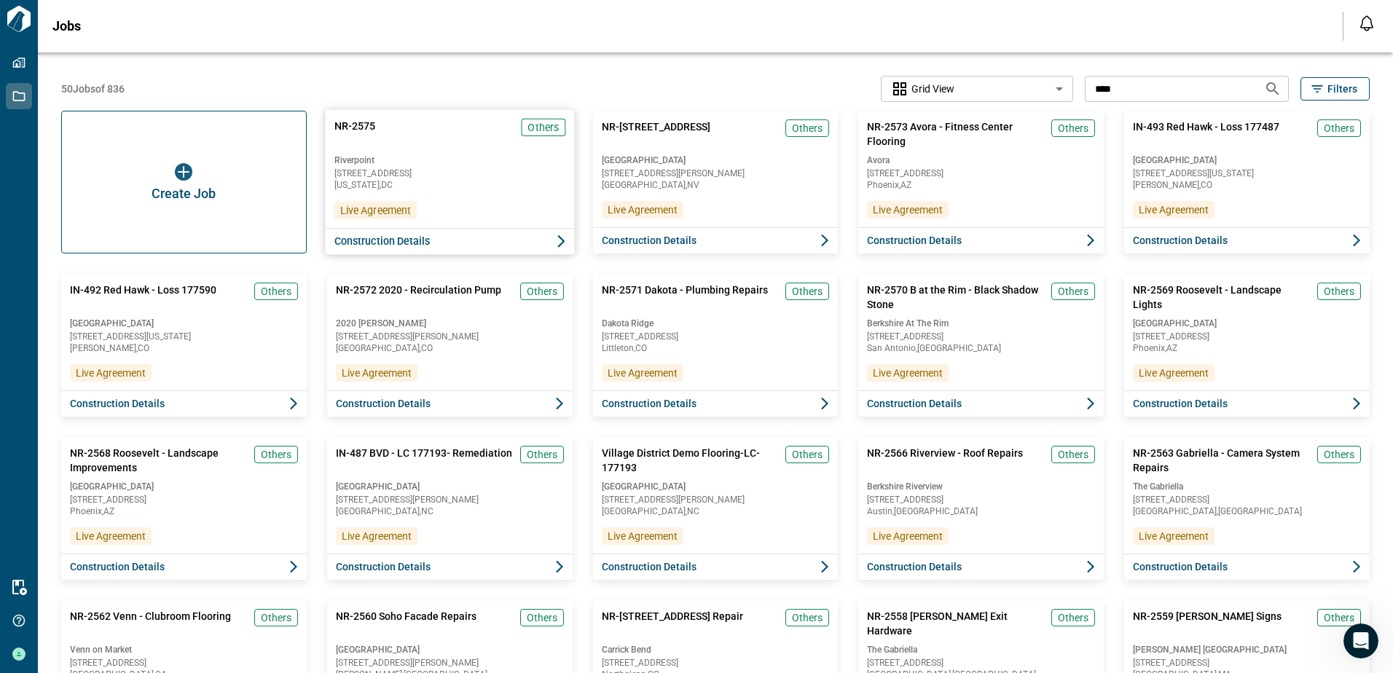  I want to click on span: Create Job, so click(184, 194).